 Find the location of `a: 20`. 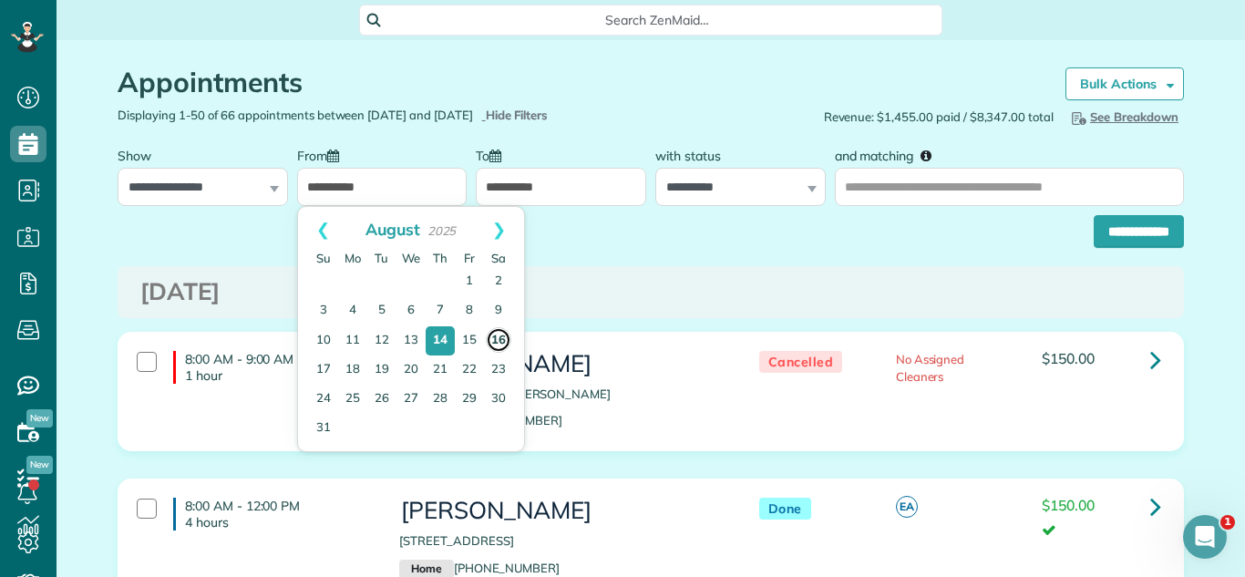

a: 20 is located at coordinates (411, 370).